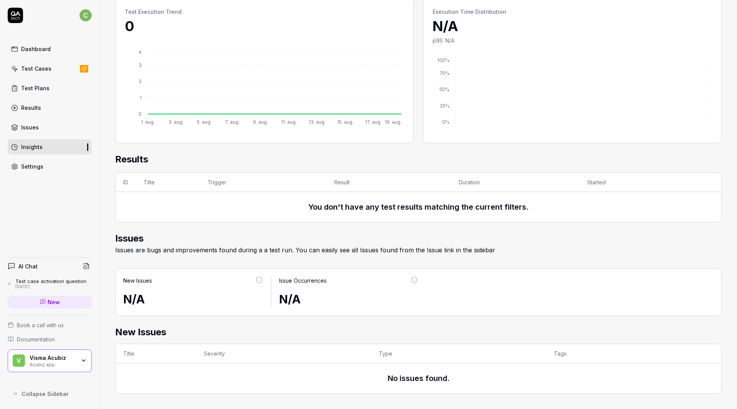  I want to click on div: Issues, so click(30, 127).